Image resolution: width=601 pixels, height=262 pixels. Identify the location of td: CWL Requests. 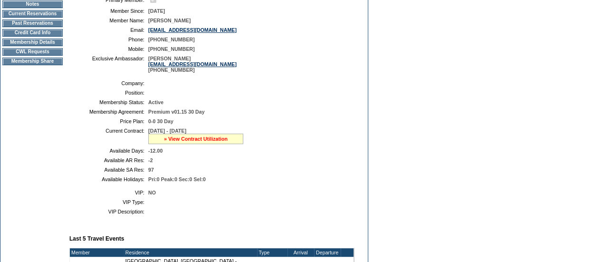
(32, 52).